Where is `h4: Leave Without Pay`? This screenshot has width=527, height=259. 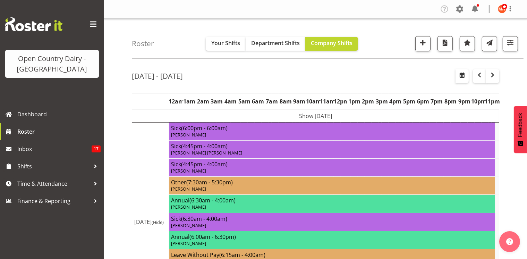 h4: Leave Without Pay is located at coordinates (332, 254).